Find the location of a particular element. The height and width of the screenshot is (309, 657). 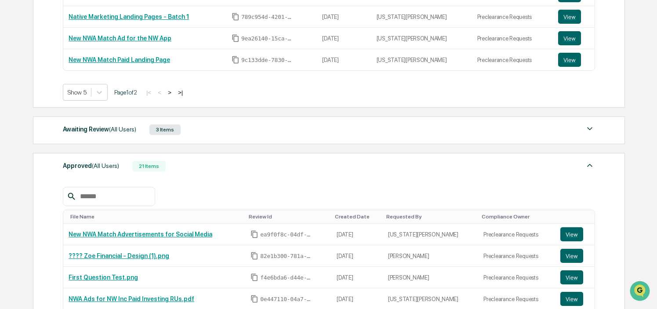

a: 🖐️Preclearance is located at coordinates (33, 115).